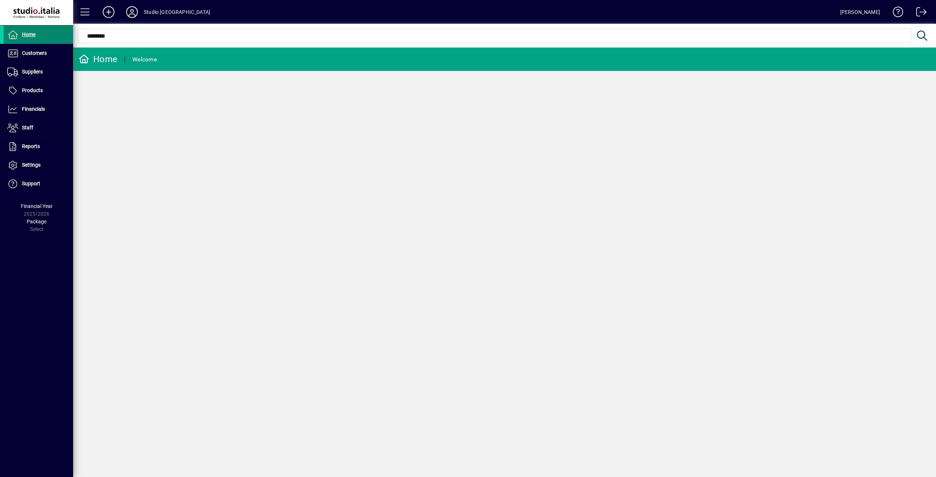  Describe the element at coordinates (38, 109) in the screenshot. I see `a: Financials` at that location.